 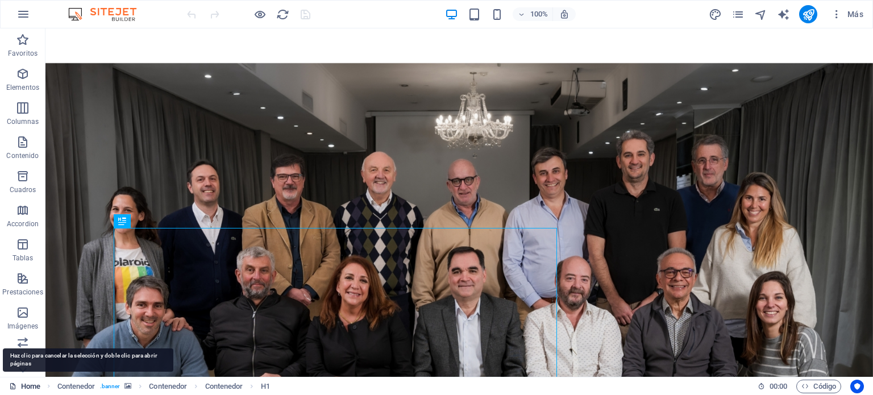 What do you see at coordinates (23, 190) in the screenshot?
I see `p: Cuadros` at bounding box center [23, 190].